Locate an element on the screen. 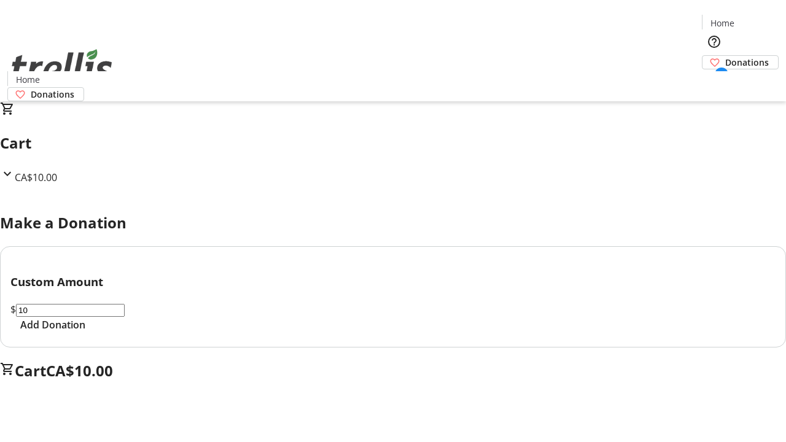  img: Orient E2E Organization BcvNXqo23y's Logo is located at coordinates (62, 66).